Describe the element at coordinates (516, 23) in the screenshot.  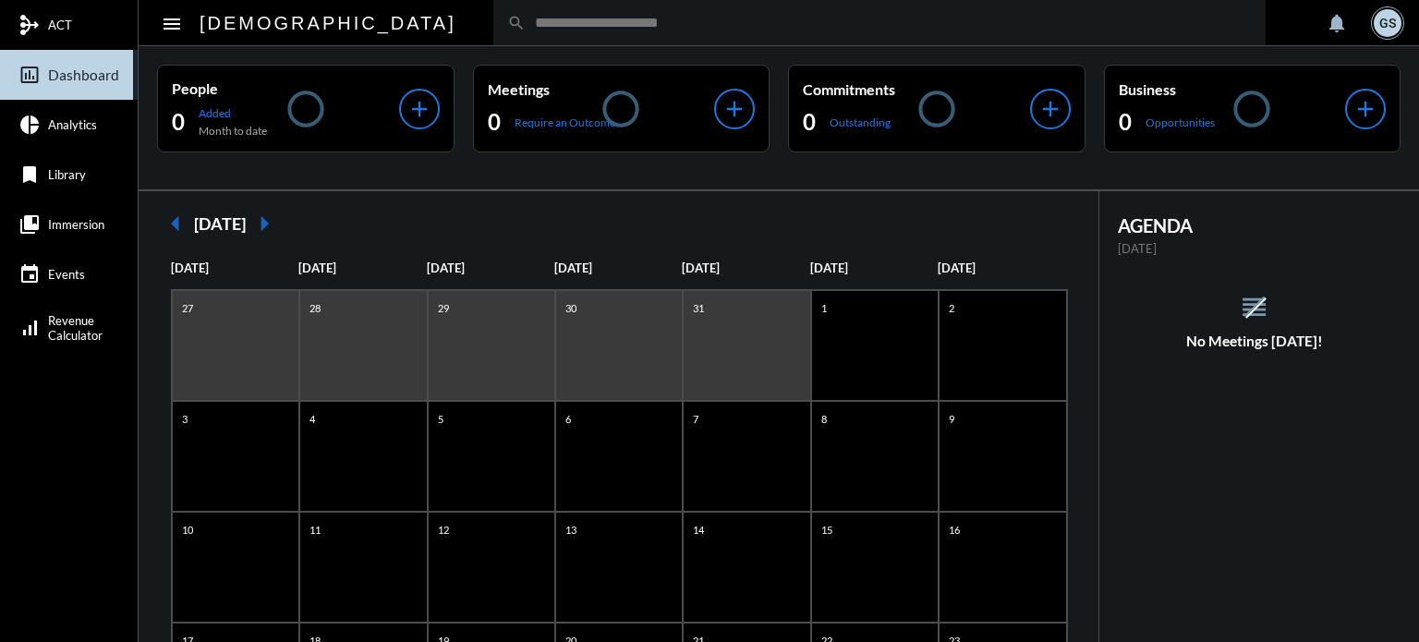
I see `mat-icon: search` at that location.